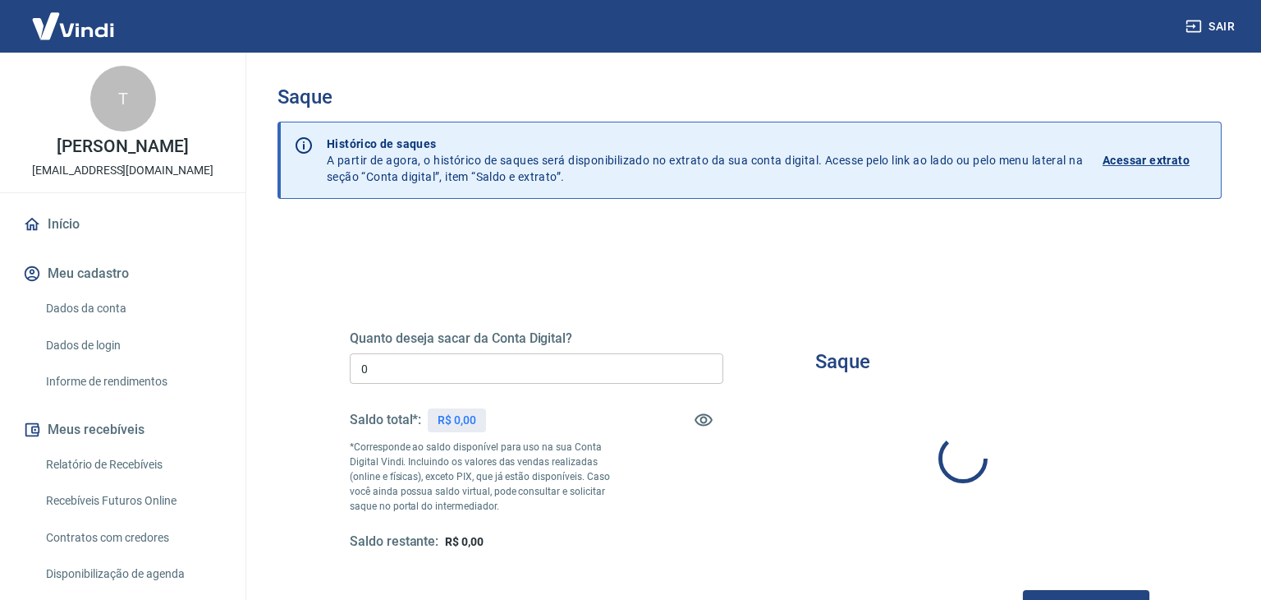  I want to click on a: Dados de login, so click(132, 345).